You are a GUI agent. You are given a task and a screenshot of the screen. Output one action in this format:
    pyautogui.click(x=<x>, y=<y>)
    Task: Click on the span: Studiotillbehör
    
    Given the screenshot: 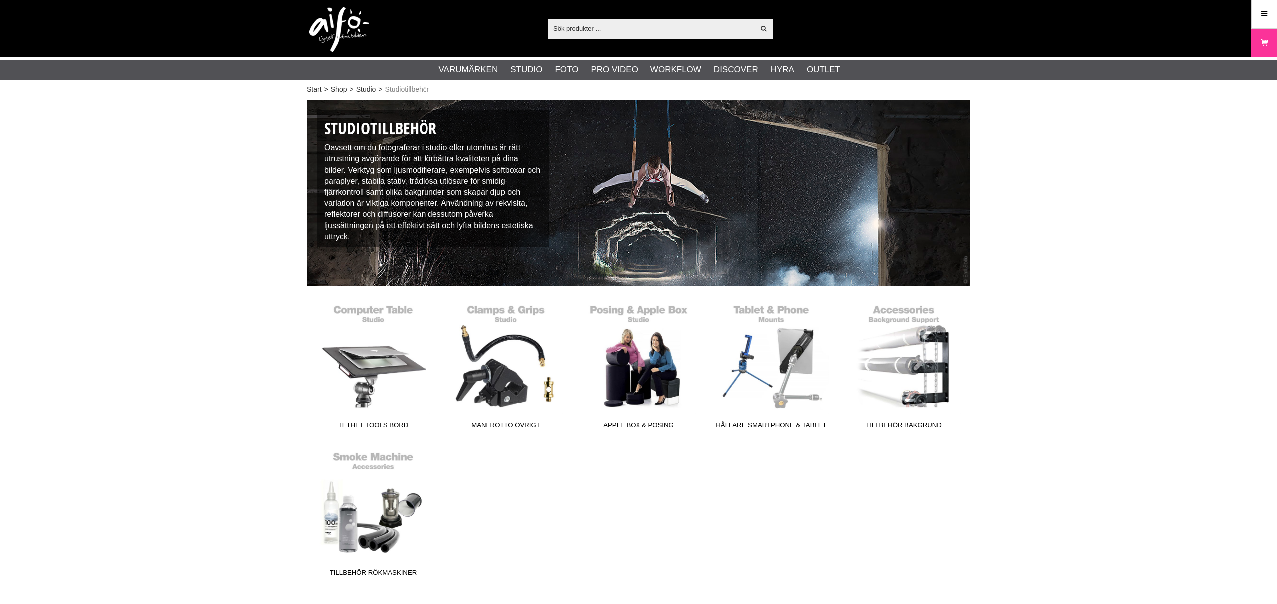 What is the action you would take?
    pyautogui.click(x=407, y=89)
    